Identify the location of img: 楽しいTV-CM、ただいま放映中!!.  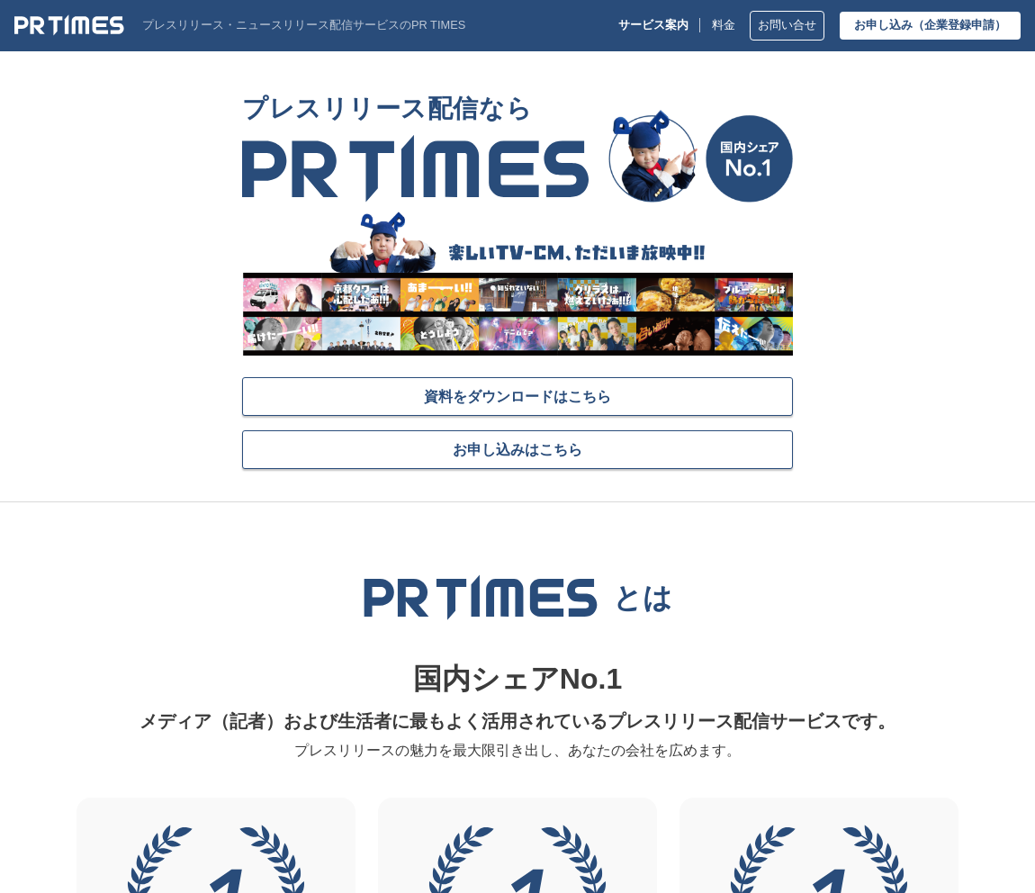
(517, 283).